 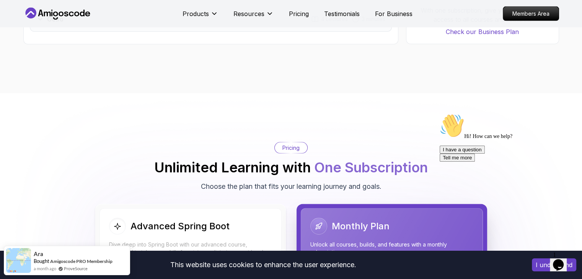 I want to click on button: Resources, so click(x=253, y=17).